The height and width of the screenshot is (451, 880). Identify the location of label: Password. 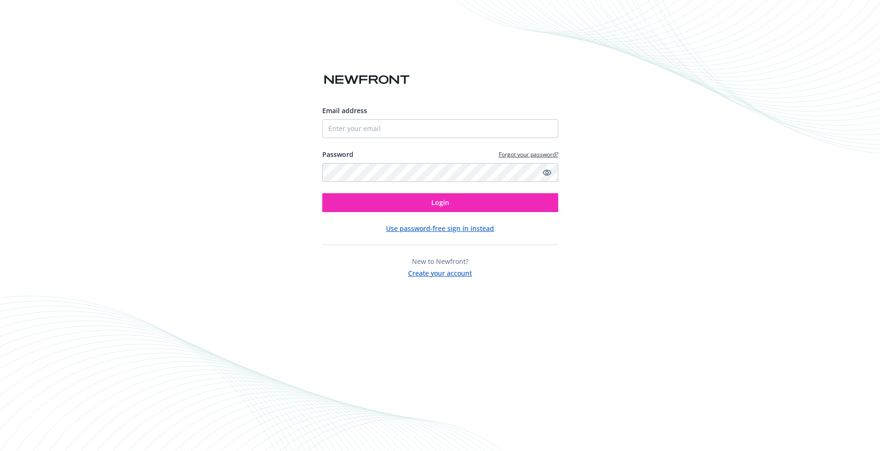
(338, 154).